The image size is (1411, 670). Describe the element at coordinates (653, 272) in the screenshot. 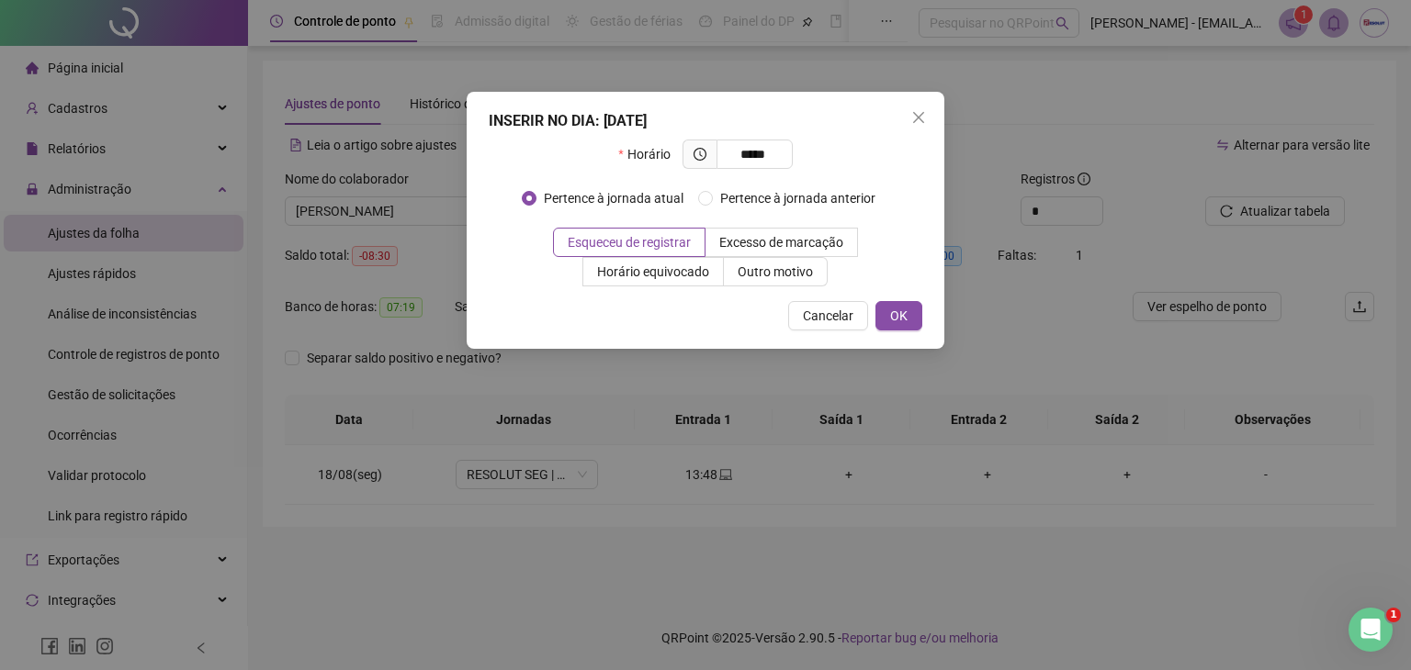

I see `span: Horário equivocado` at that location.